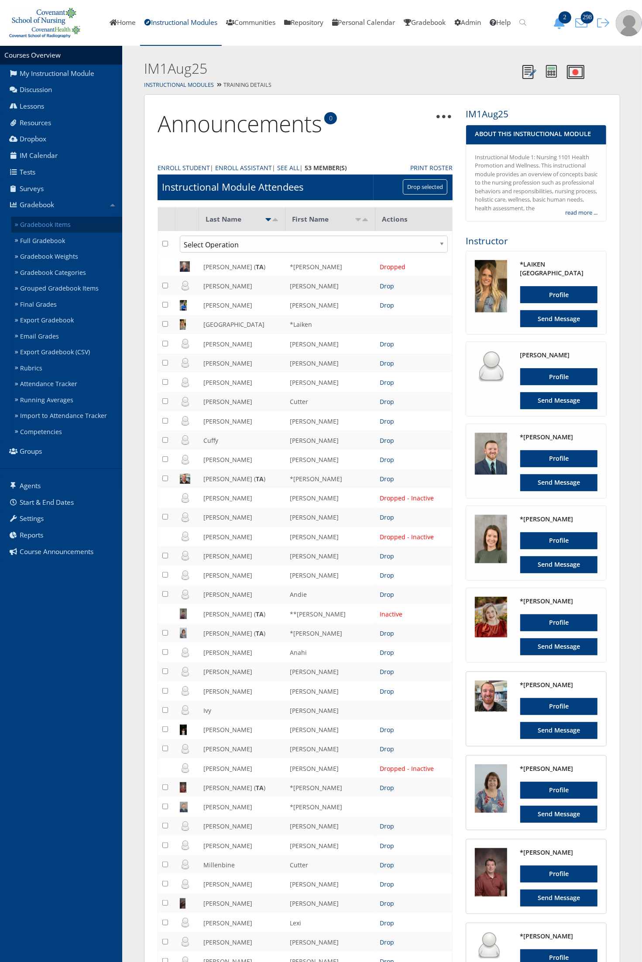  Describe the element at coordinates (561, 22) in the screenshot. I see `a: 2` at that location.